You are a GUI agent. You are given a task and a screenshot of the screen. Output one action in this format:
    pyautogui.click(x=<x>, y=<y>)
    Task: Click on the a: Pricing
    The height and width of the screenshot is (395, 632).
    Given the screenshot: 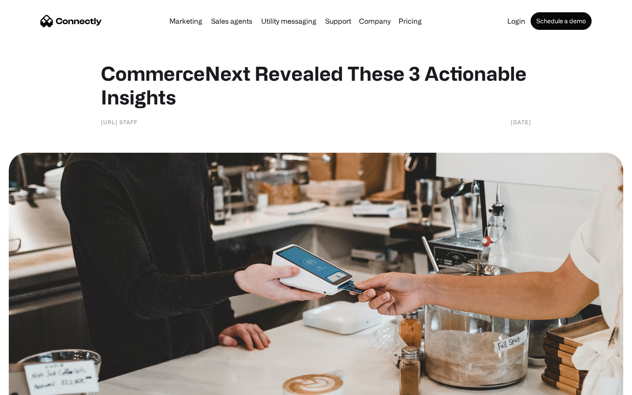 What is the action you would take?
    pyautogui.click(x=410, y=21)
    